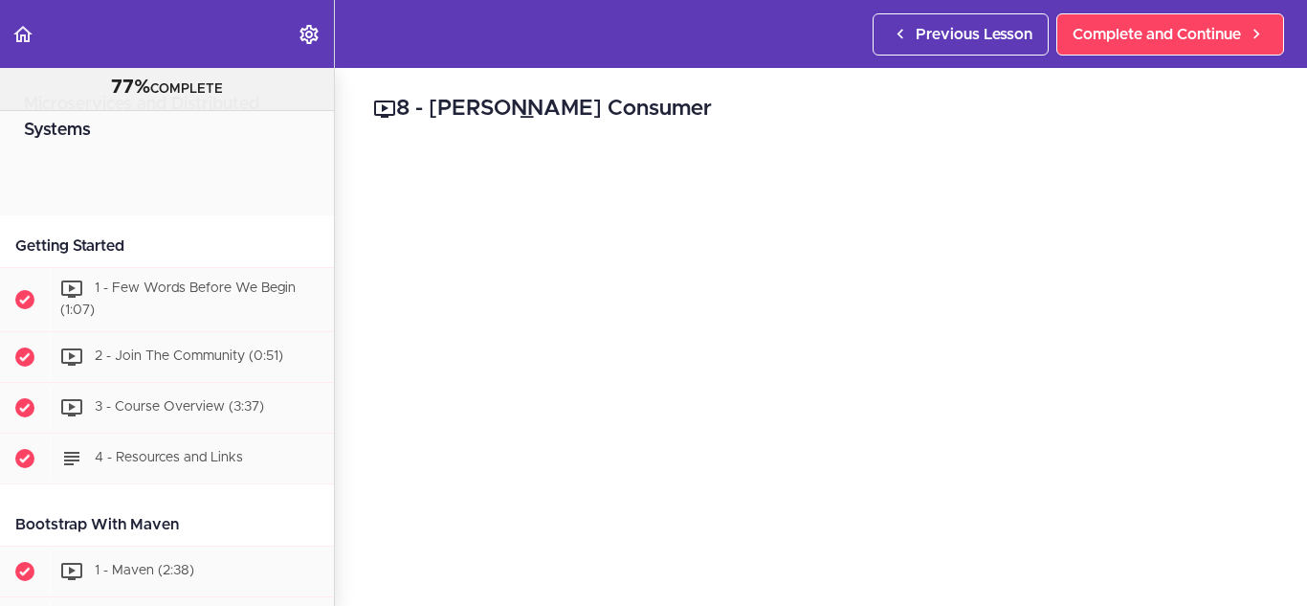  I want to click on span: 77%, so click(130, 87).